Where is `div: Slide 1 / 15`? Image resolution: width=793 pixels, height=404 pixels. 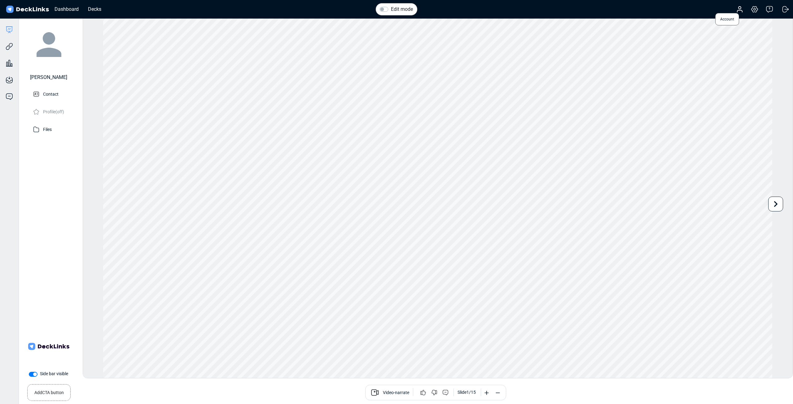 div: Slide 1 / 15 is located at coordinates (467, 393).